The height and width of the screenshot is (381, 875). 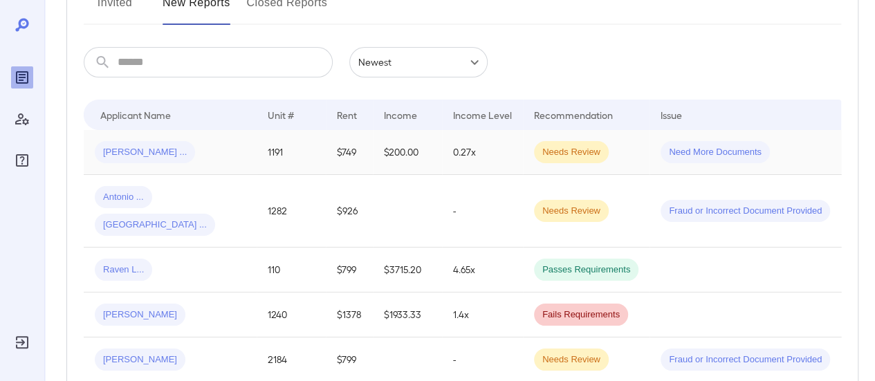 I want to click on td: $1933.33, so click(x=407, y=315).